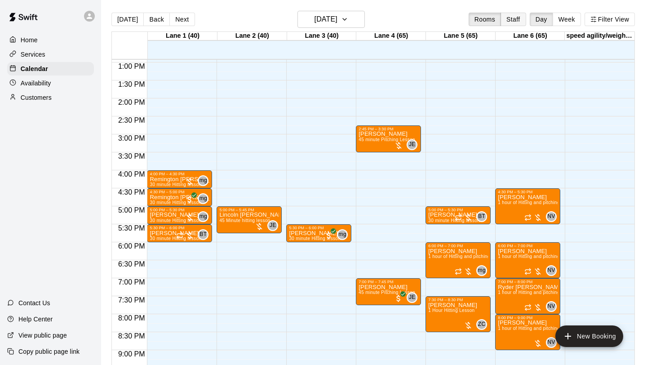 The image size is (647, 365). Describe the element at coordinates (205, 181) in the screenshot. I see `span: matt gonzalez` at that location.